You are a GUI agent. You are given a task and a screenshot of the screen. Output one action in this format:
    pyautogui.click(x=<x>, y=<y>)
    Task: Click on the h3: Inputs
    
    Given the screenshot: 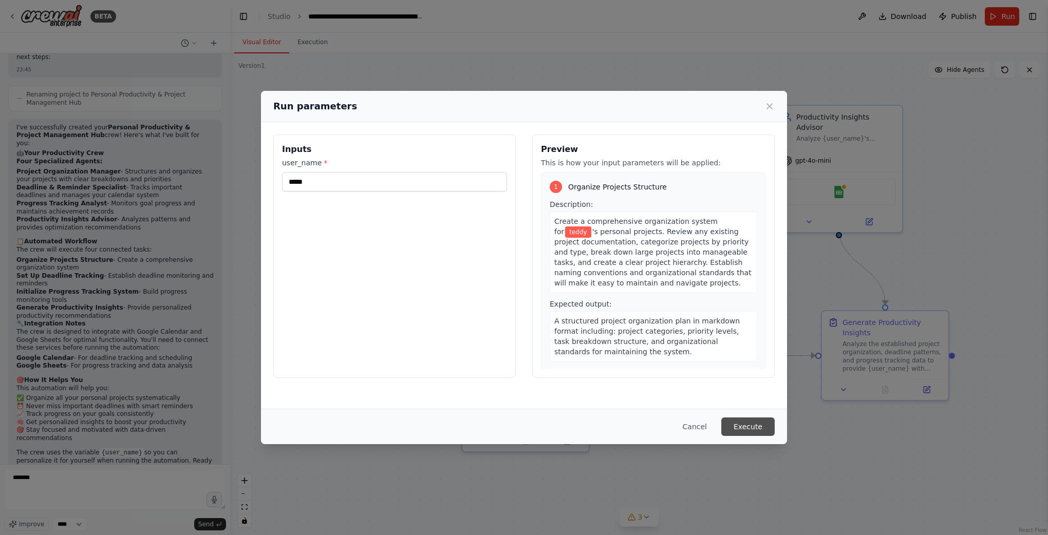 What is the action you would take?
    pyautogui.click(x=395, y=150)
    